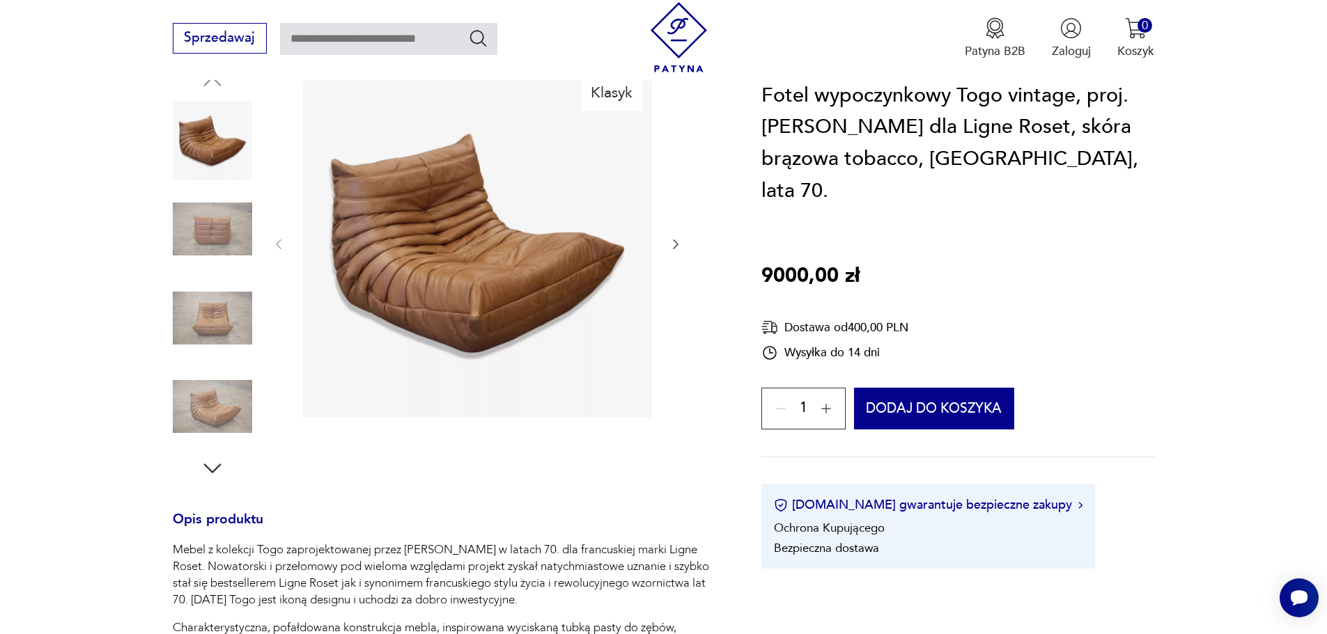 This screenshot has width=1327, height=634. Describe the element at coordinates (1070, 28) in the screenshot. I see `img: Ikonka użytkownika` at that location.